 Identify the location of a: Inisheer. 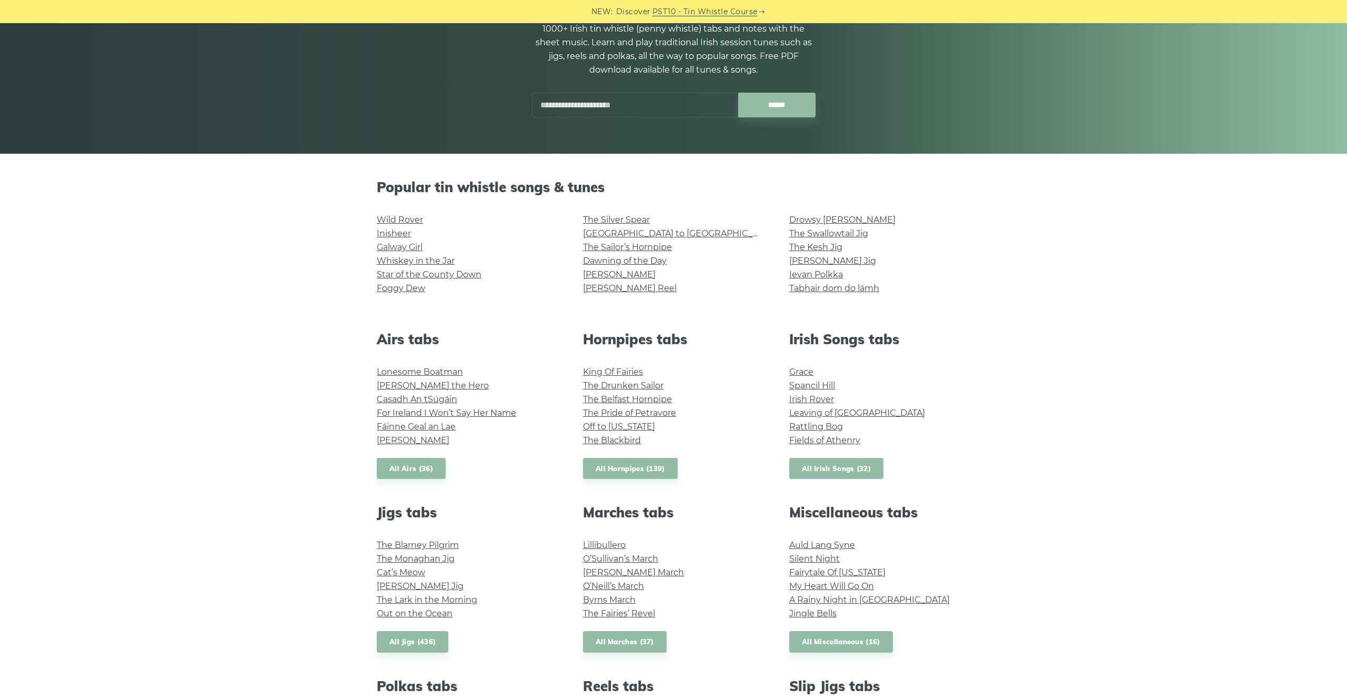
(394, 233).